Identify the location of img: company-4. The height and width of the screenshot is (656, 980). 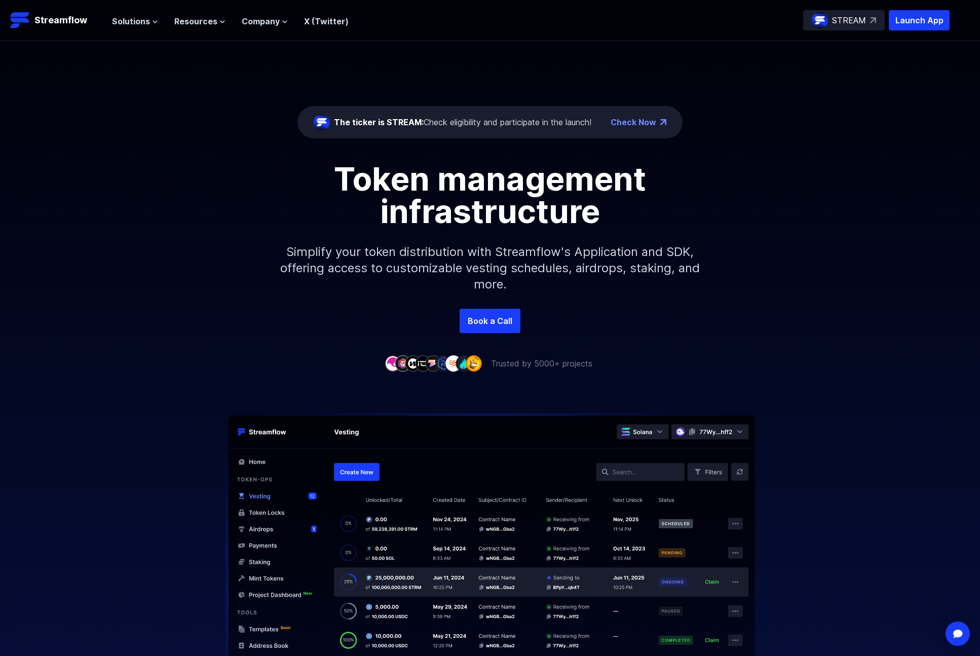
(423, 363).